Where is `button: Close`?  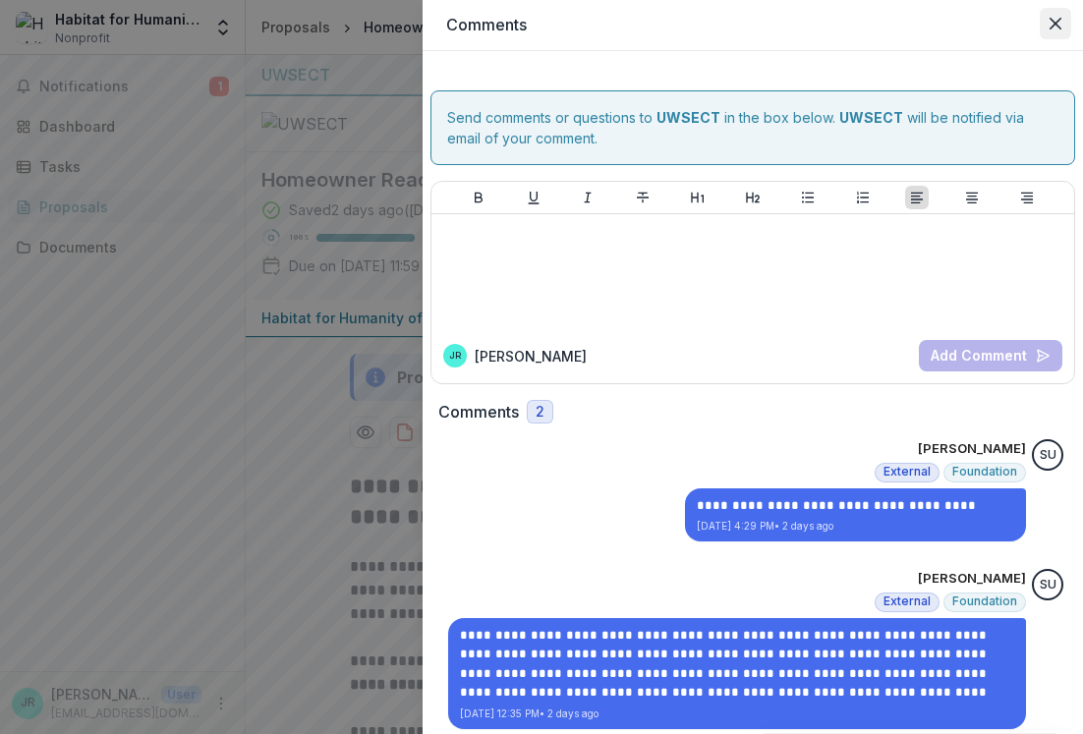
button: Close is located at coordinates (1055, 24).